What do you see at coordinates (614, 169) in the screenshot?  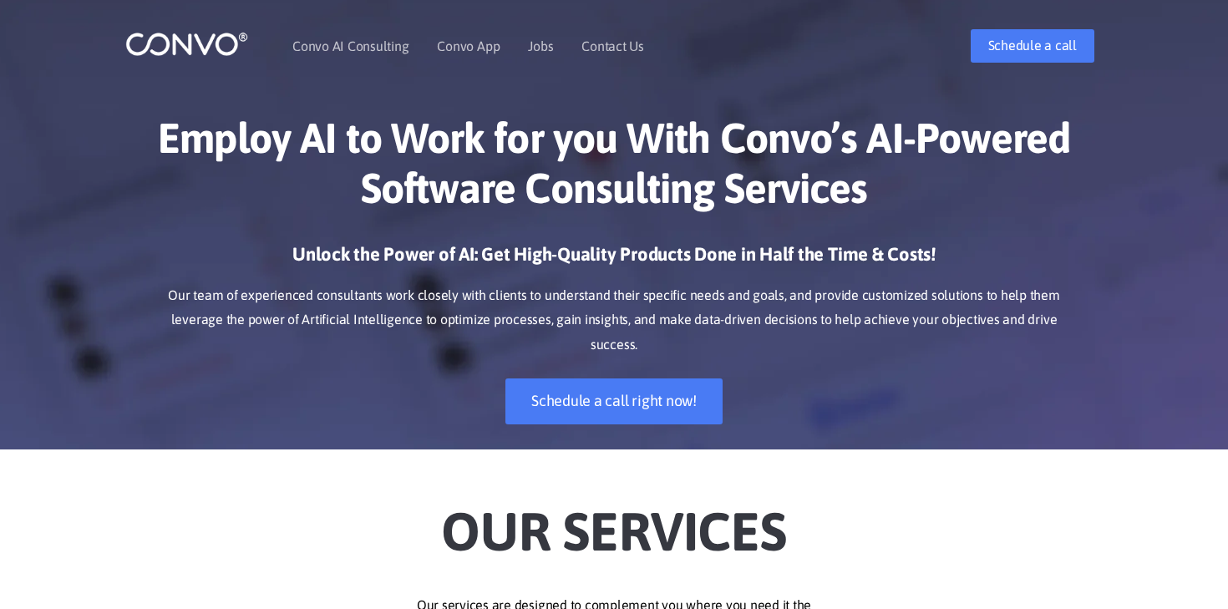 I see `h1: Employ AI to Work for you With Convo’s AI-Powered Software Consulting Services` at bounding box center [614, 169].